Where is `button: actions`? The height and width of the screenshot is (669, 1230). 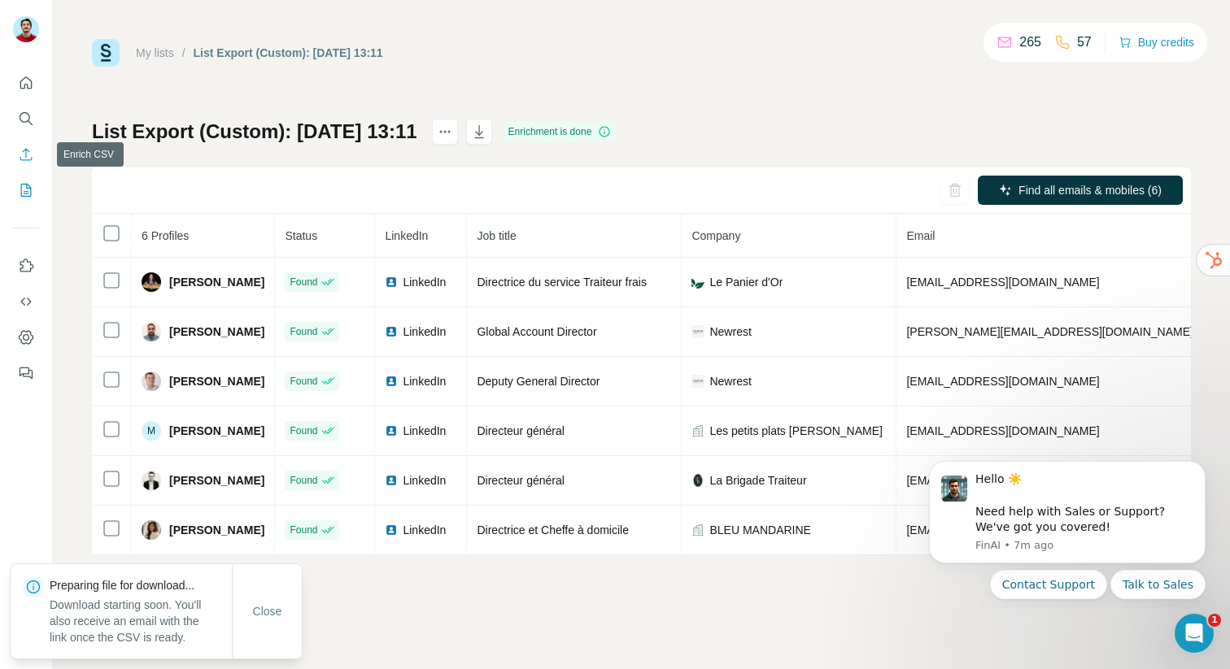 button: actions is located at coordinates (445, 132).